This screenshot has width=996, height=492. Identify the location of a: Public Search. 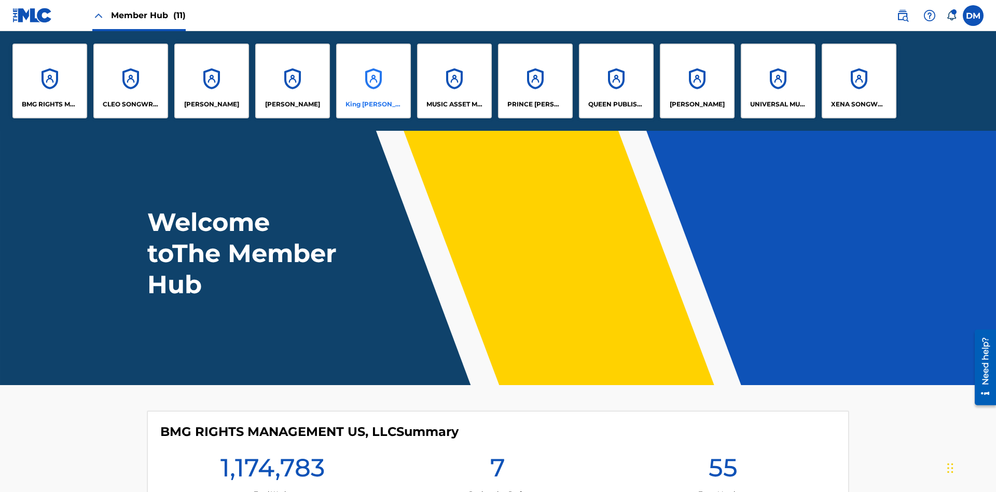
(902, 16).